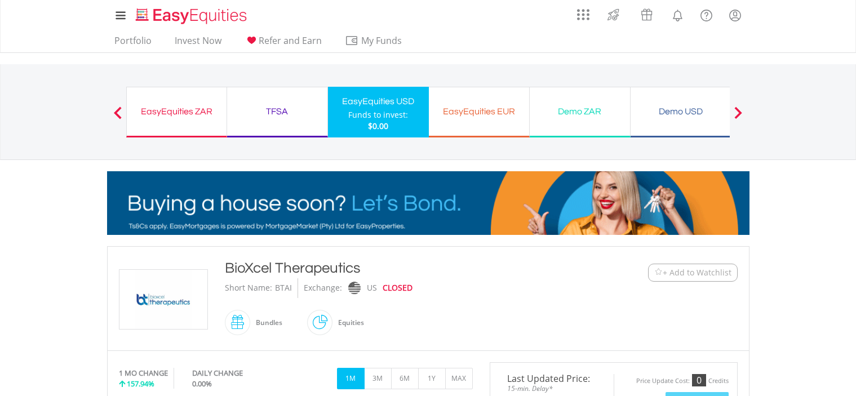  What do you see at coordinates (283, 43) in the screenshot?
I see `a: Refer and Earn` at bounding box center [283, 43].